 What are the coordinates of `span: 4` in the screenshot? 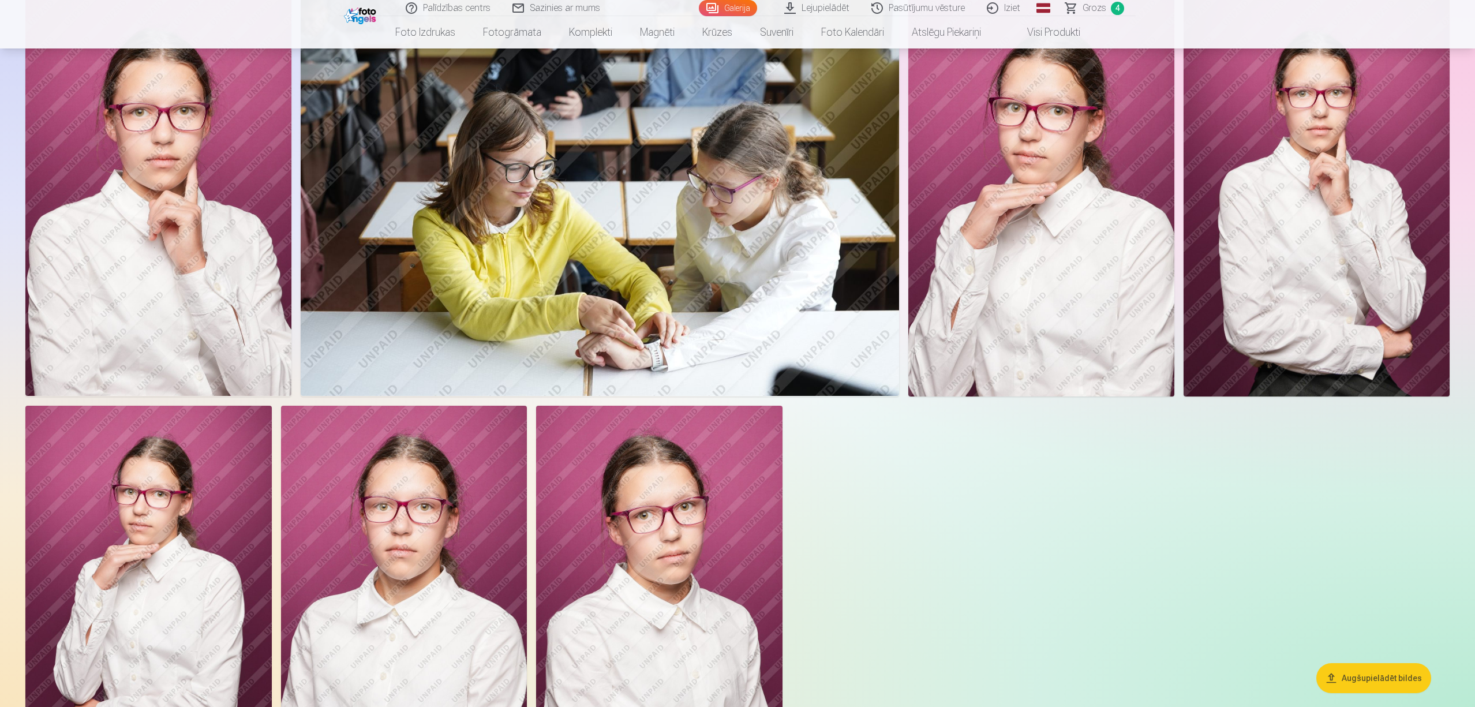 It's located at (1117, 8).